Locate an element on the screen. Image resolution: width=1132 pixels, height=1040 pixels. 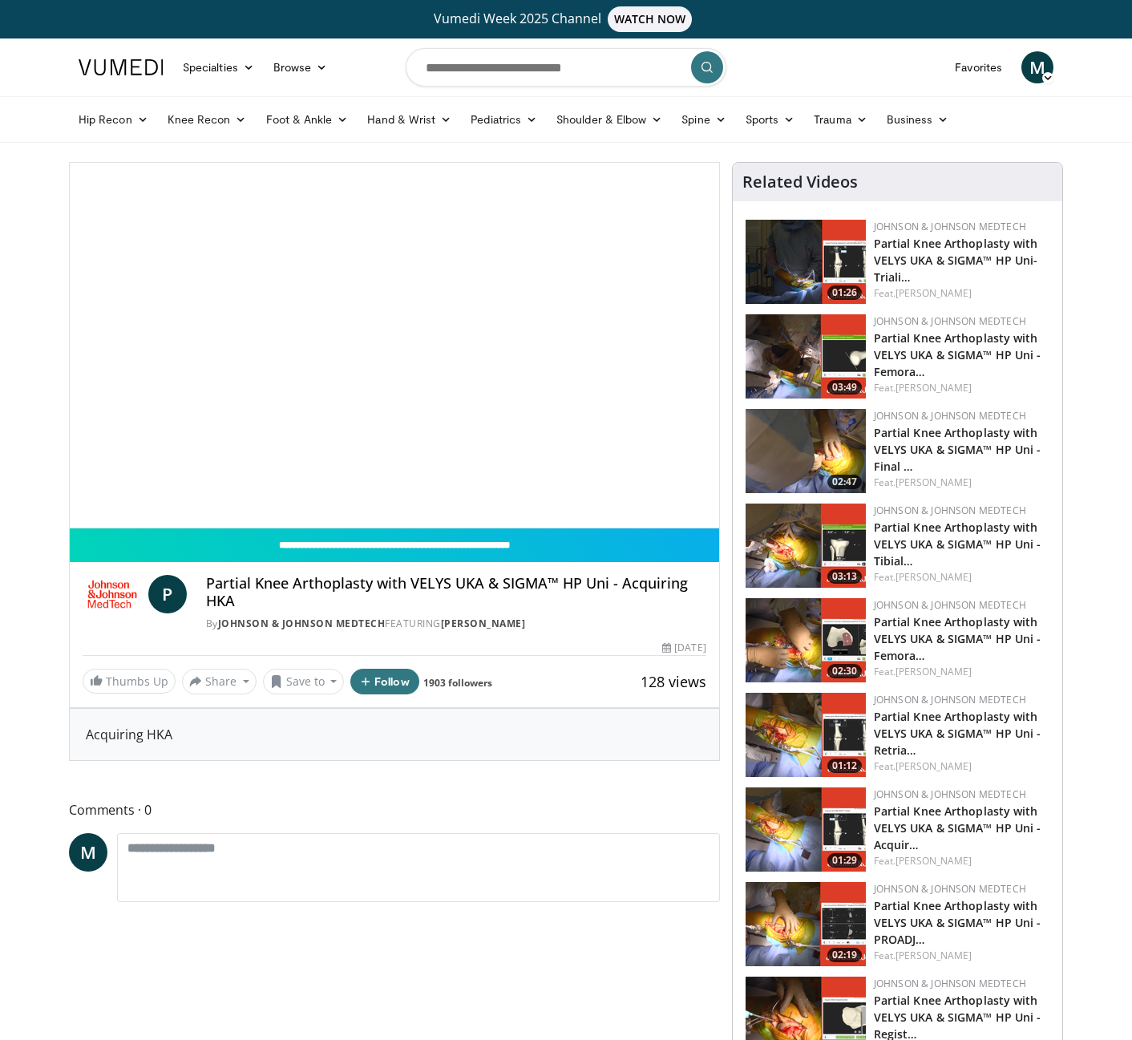
span: WATCH NOW is located at coordinates (650, 19).